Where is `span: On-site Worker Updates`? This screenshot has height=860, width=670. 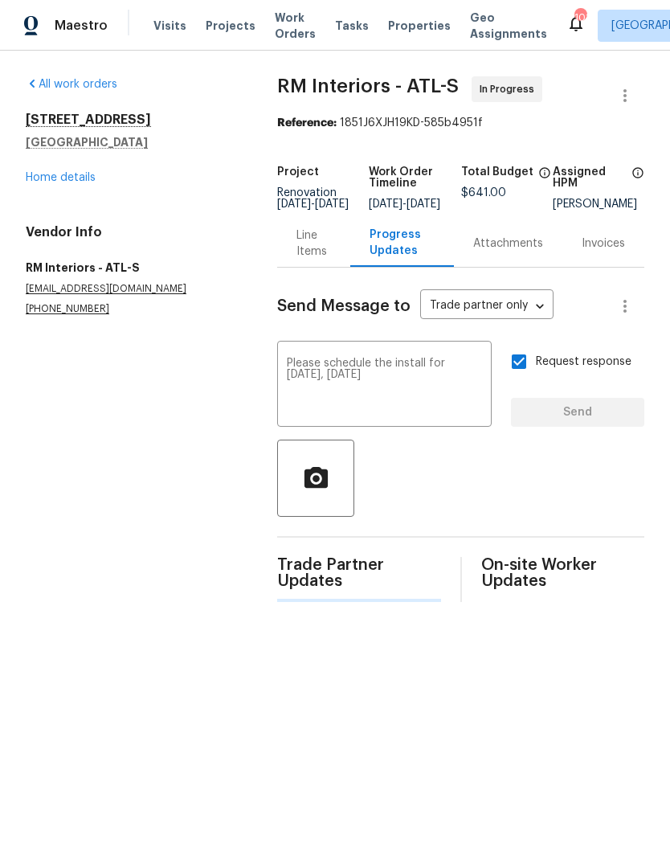
span: On-site Worker Updates is located at coordinates (563, 573).